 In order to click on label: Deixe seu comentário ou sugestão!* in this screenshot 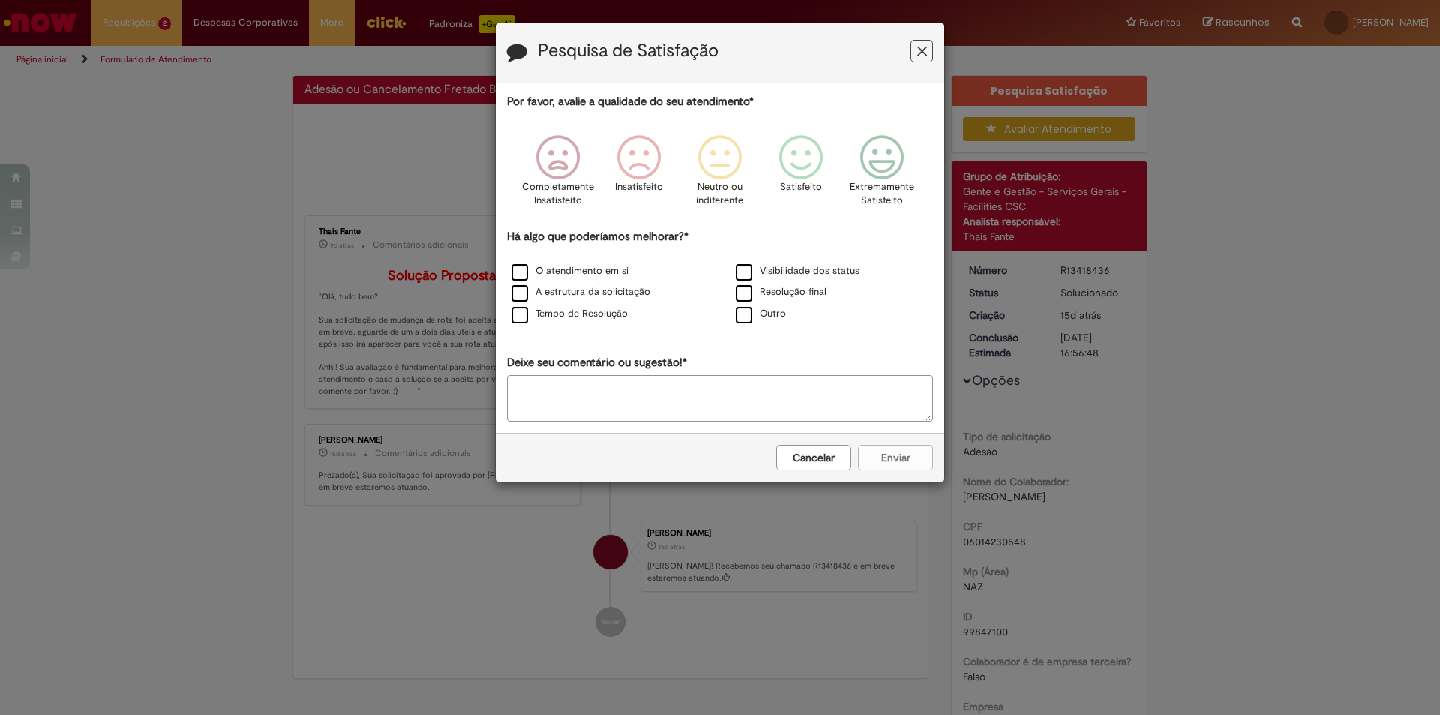, I will do `click(597, 362)`.